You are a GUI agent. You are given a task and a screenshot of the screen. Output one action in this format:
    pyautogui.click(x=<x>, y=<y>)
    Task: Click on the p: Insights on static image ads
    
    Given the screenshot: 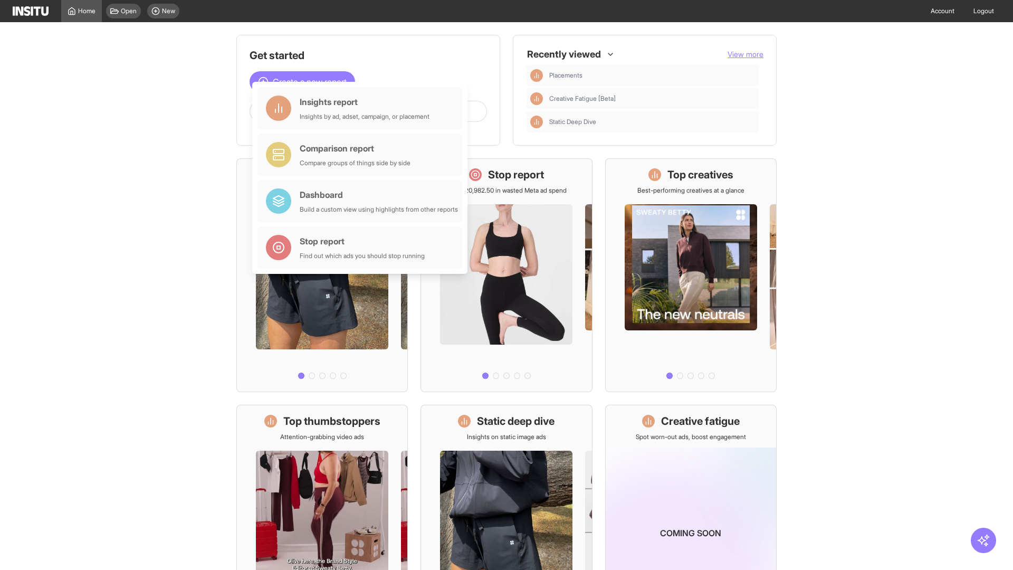 What is the action you would take?
    pyautogui.click(x=506, y=437)
    